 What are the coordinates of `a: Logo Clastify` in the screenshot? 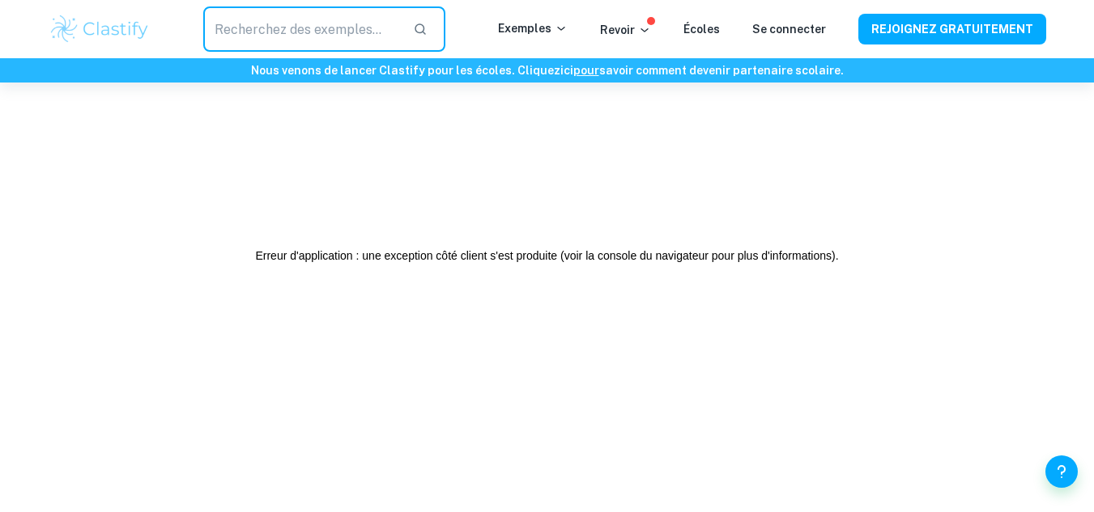 It's located at (100, 29).